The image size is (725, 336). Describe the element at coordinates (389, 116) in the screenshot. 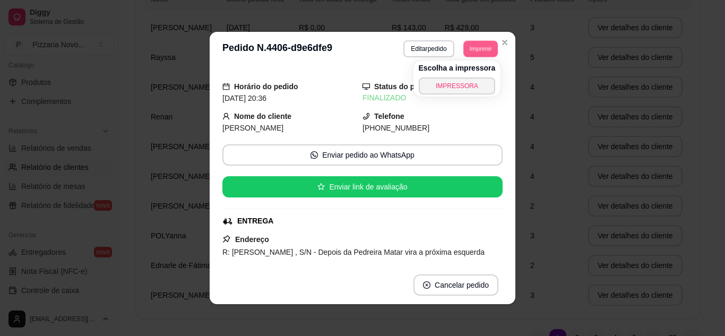

I see `strong: Telefone` at that location.